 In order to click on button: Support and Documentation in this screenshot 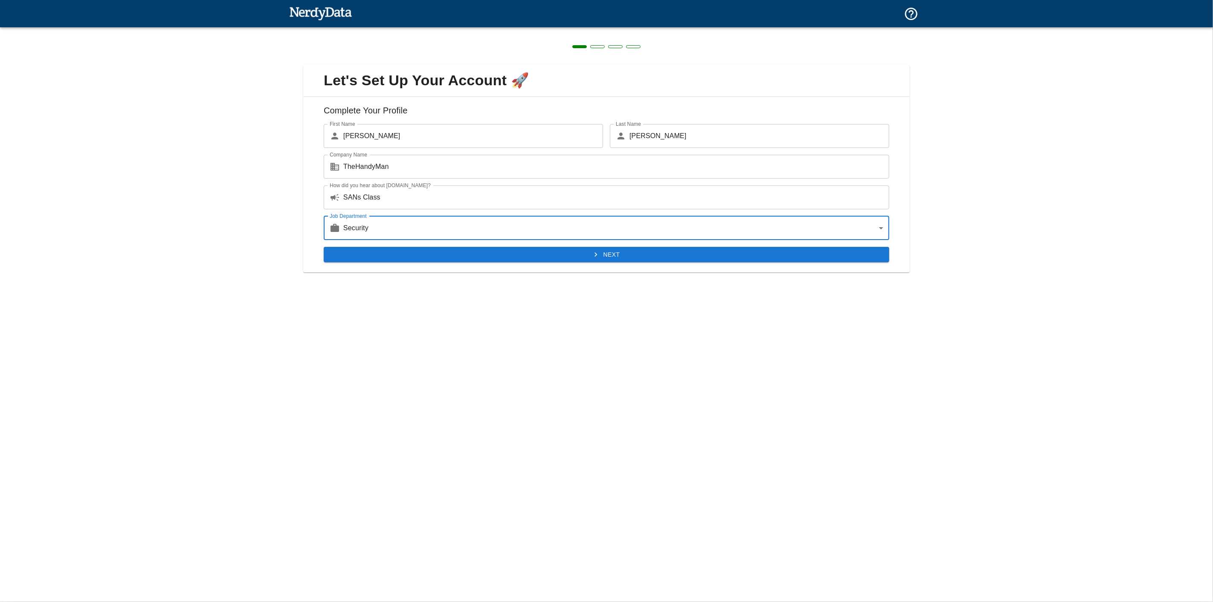, I will do `click(911, 14)`.